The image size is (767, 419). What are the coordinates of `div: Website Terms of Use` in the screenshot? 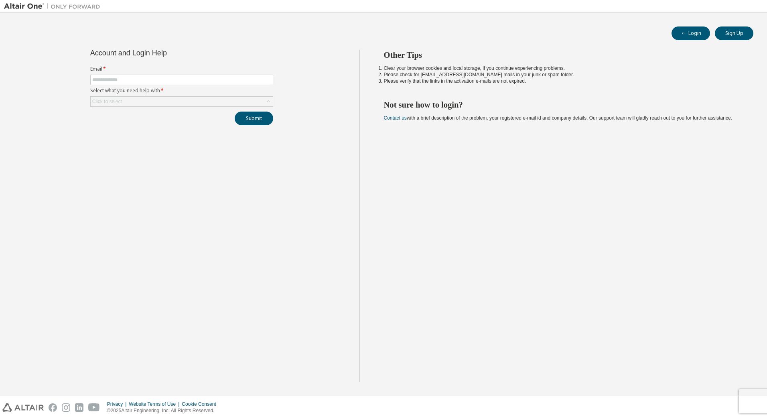 It's located at (155, 404).